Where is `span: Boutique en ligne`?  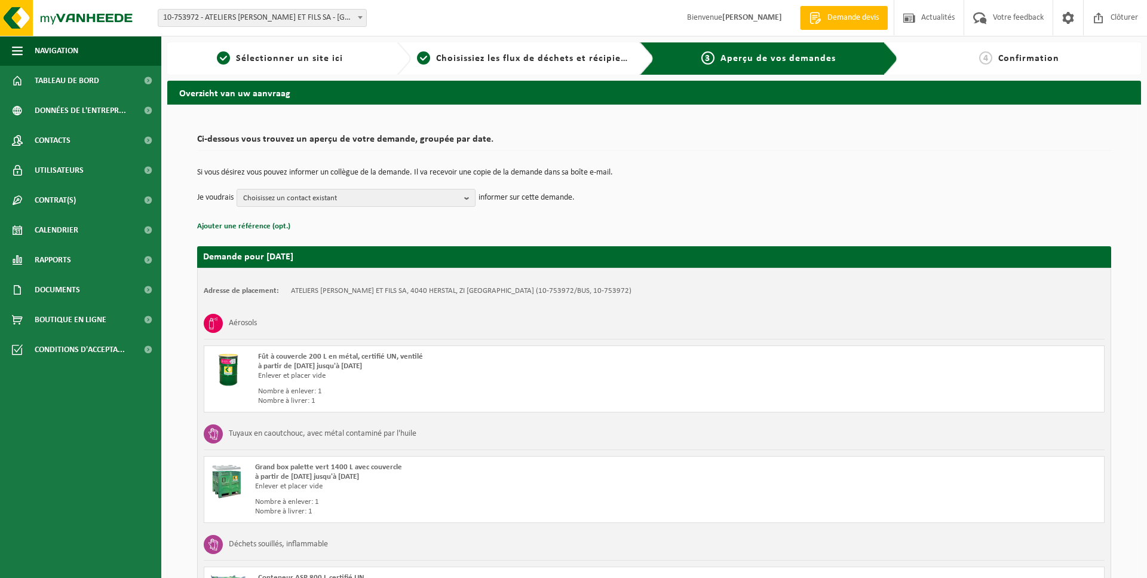
span: Boutique en ligne is located at coordinates (71, 320).